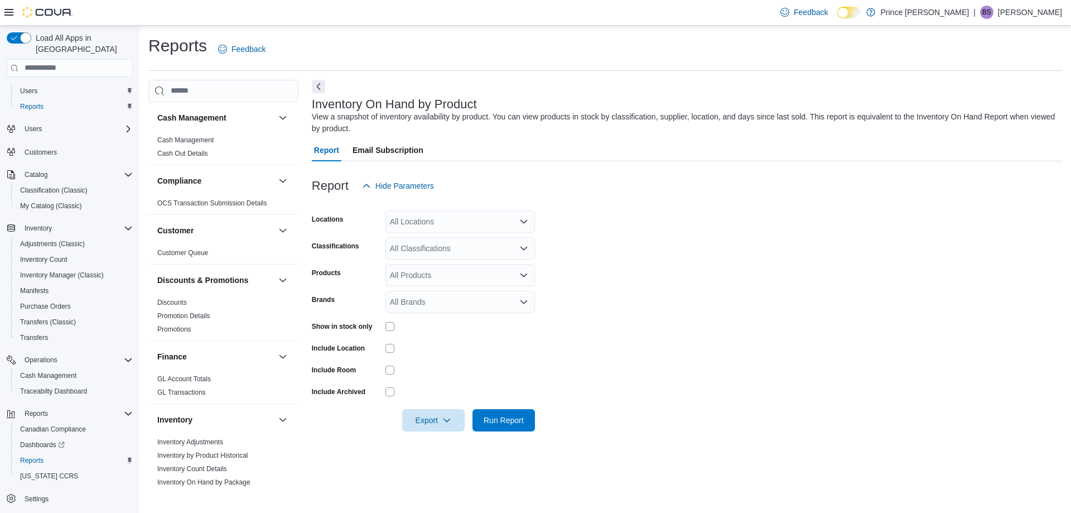  Describe the element at coordinates (74, 338) in the screenshot. I see `button: Transfers` at that location.